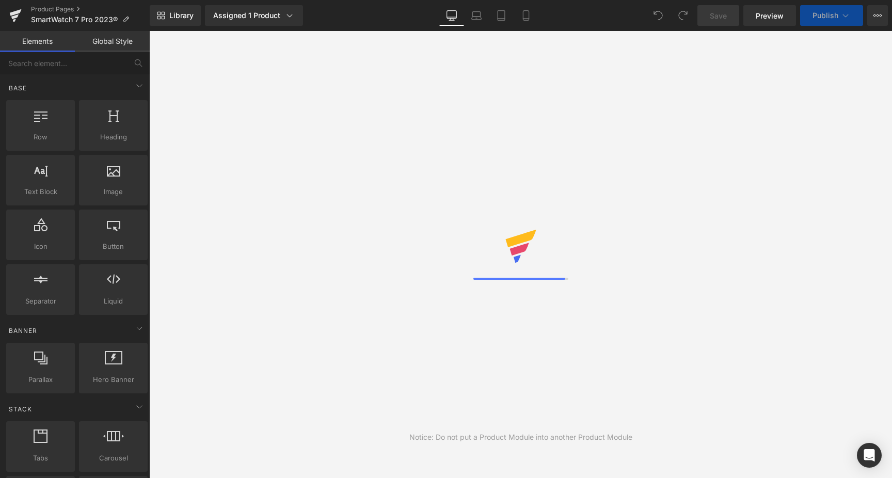 This screenshot has height=478, width=892. Describe the element at coordinates (113, 301) in the screenshot. I see `span: Liquid` at that location.